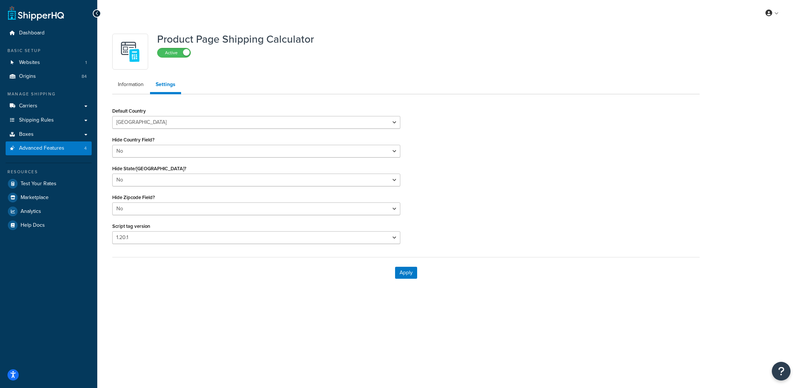  Describe the element at coordinates (133, 140) in the screenshot. I see `label: Hide Country Field?` at that location.